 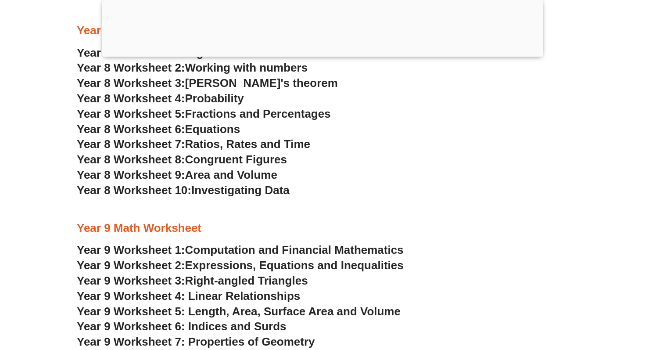 I want to click on a: Year 9 Worksheet 3:Right-angled Triangles, so click(x=192, y=280).